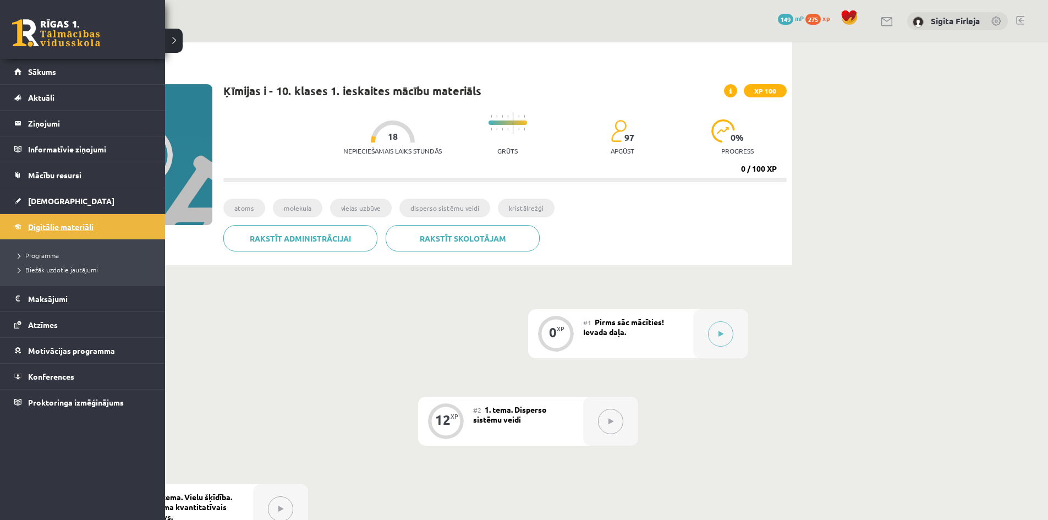 The image size is (1048, 520). I want to click on div: 0, so click(553, 332).